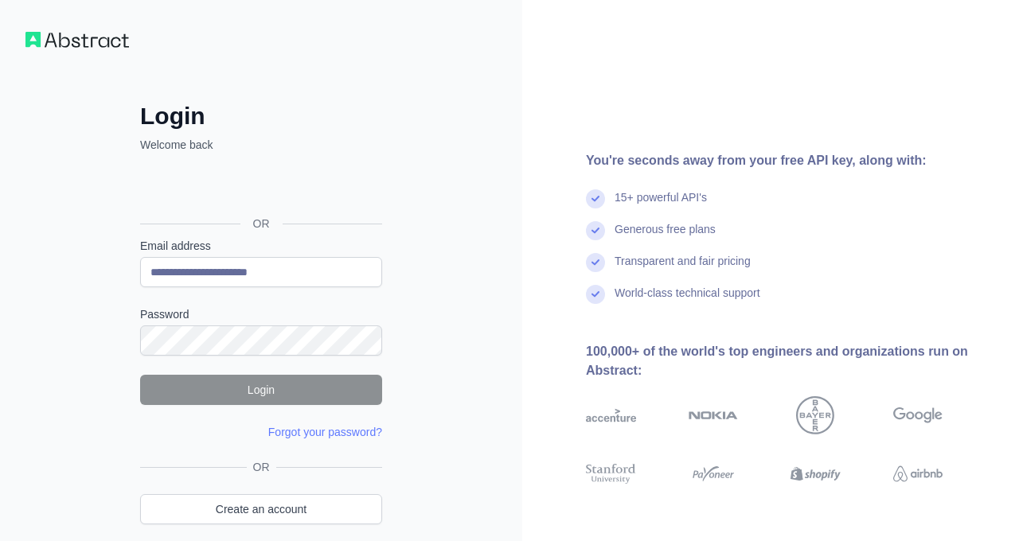 This screenshot has width=1019, height=541. Describe the element at coordinates (815, 474) in the screenshot. I see `img: shopify` at that location.